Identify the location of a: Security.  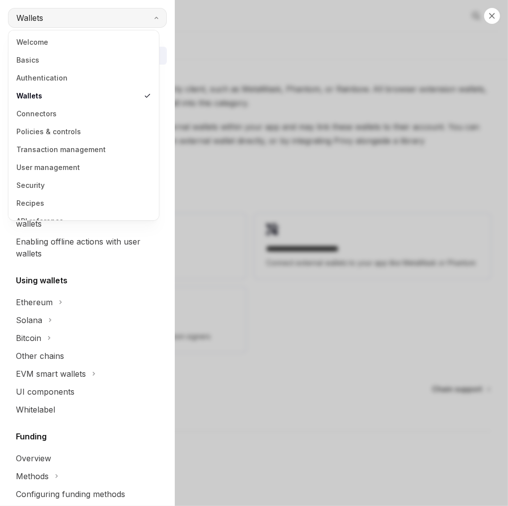
(84, 185).